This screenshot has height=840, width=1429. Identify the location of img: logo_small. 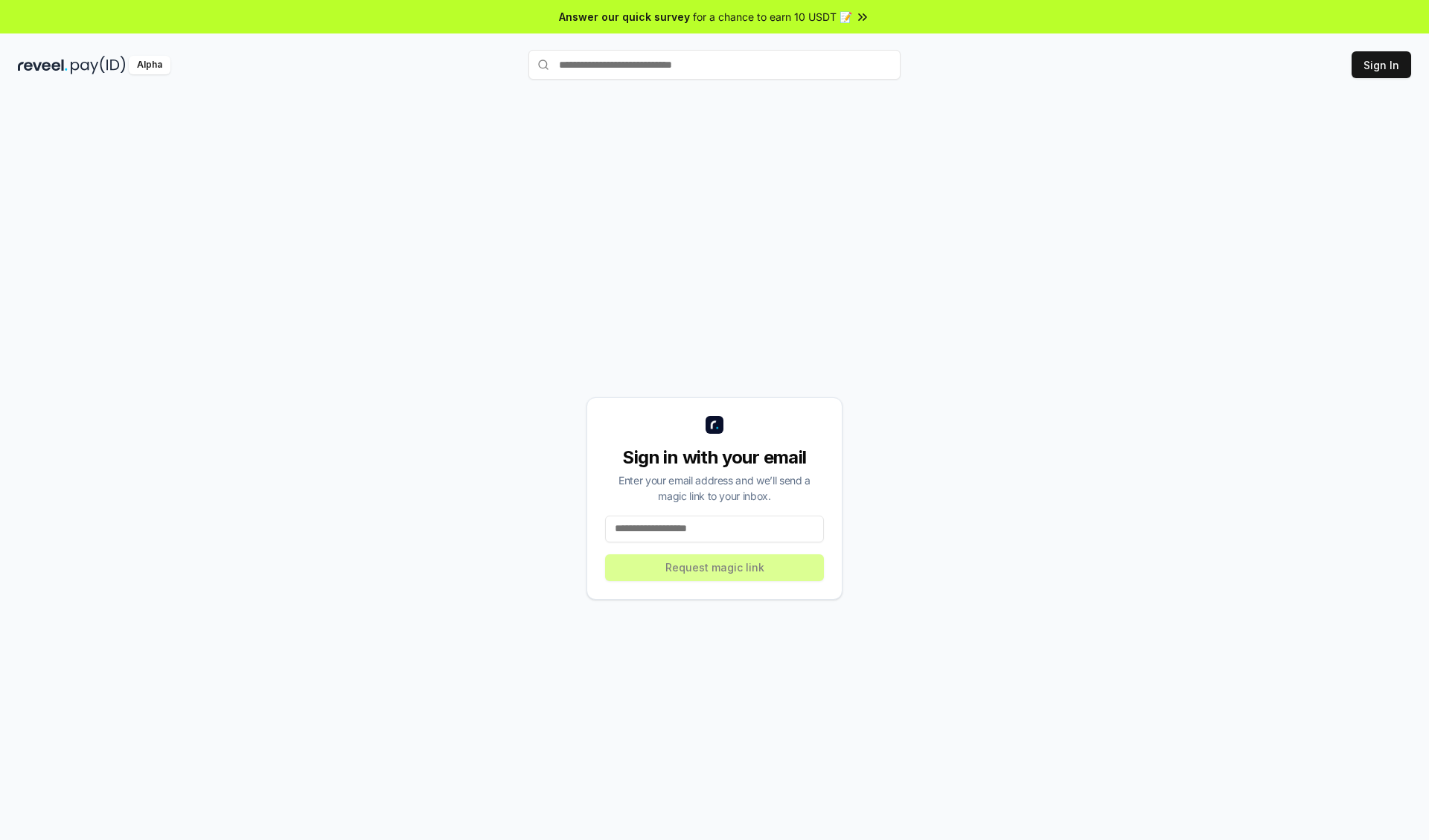
(715, 425).